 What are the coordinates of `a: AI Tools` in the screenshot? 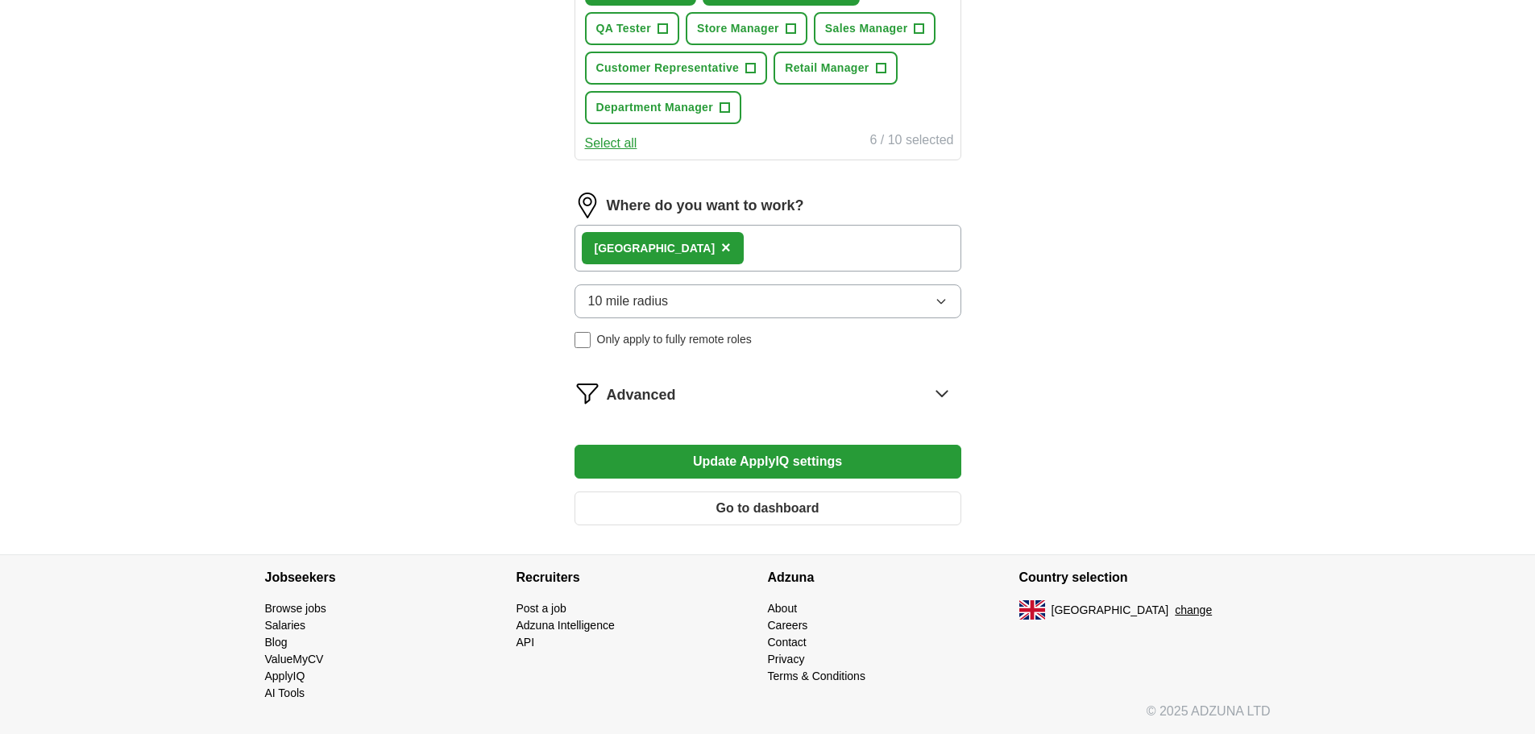 It's located at (285, 693).